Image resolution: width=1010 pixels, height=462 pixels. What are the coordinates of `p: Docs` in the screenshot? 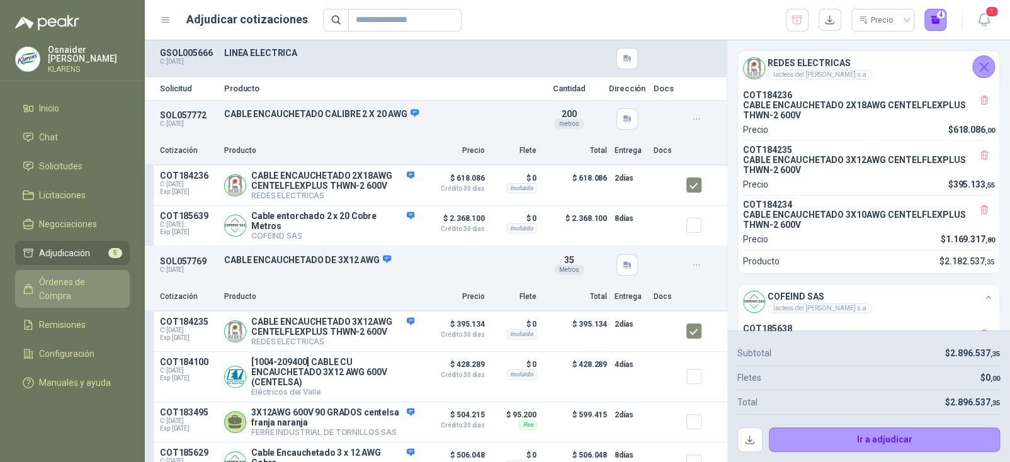 It's located at (666, 150).